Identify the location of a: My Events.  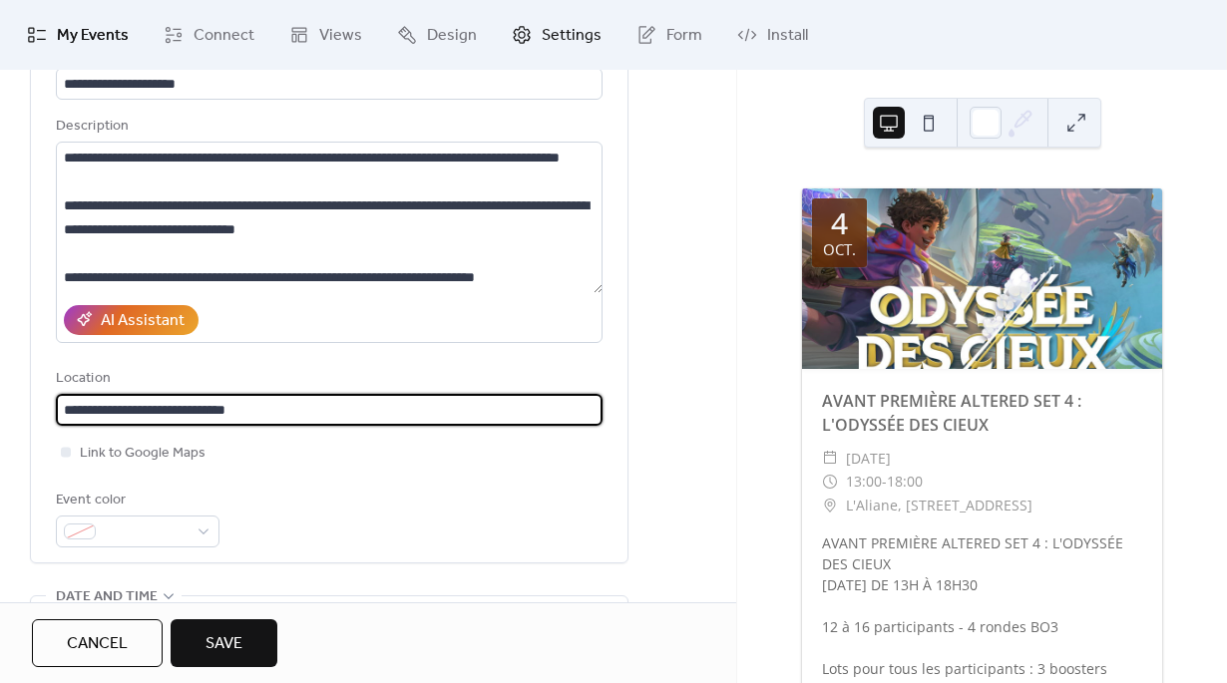
(78, 35).